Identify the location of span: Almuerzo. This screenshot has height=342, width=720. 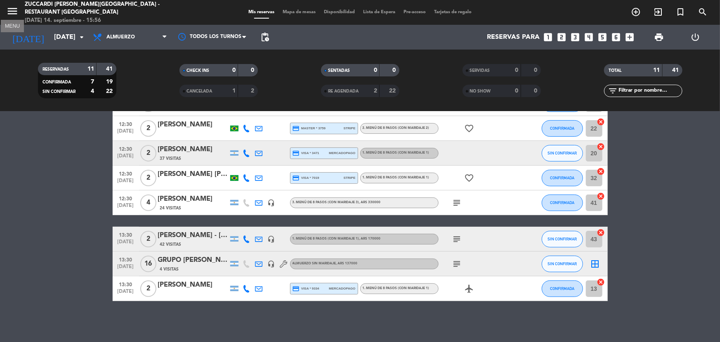
(120, 37).